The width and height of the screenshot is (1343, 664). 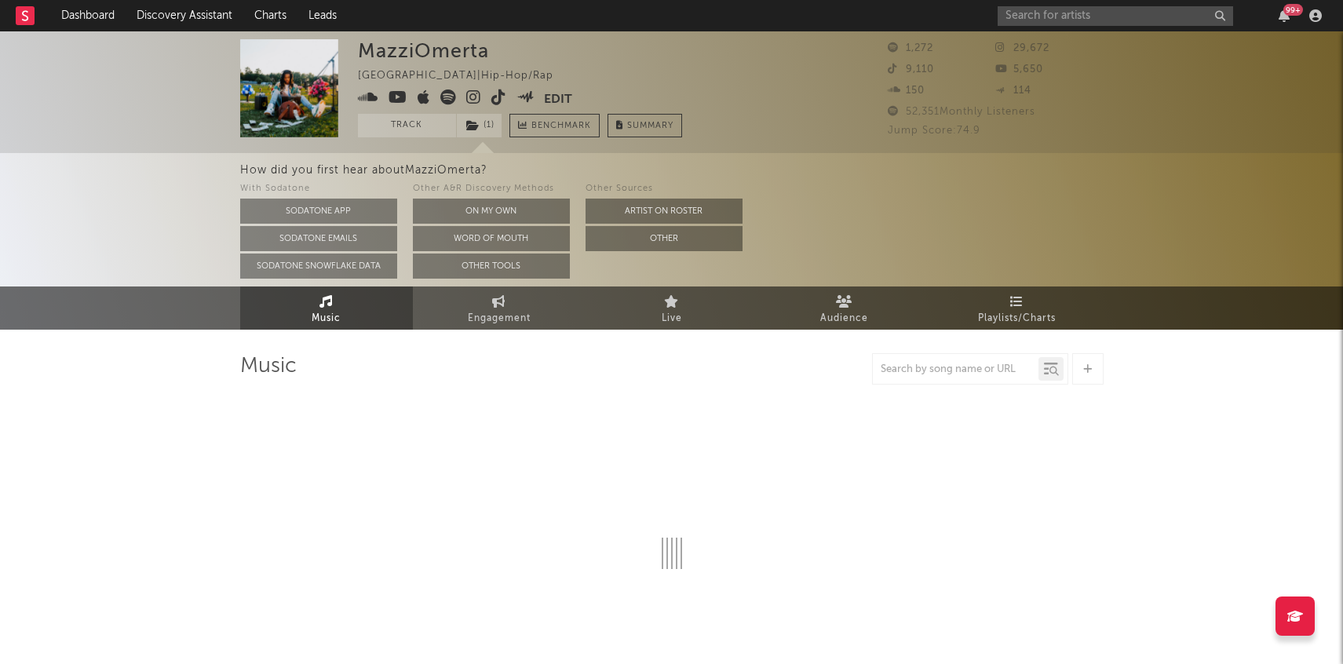 I want to click on a: Audience, so click(x=844, y=308).